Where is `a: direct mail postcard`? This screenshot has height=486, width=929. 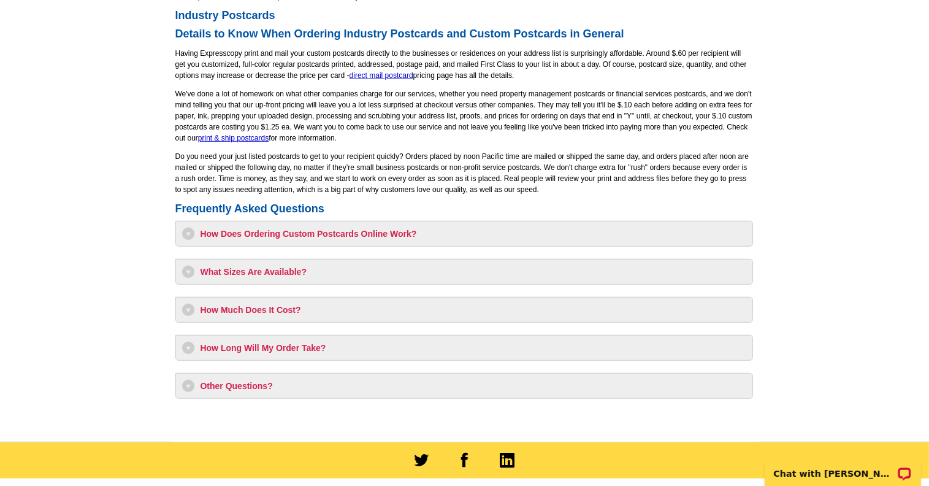
a: direct mail postcard is located at coordinates (382, 75).